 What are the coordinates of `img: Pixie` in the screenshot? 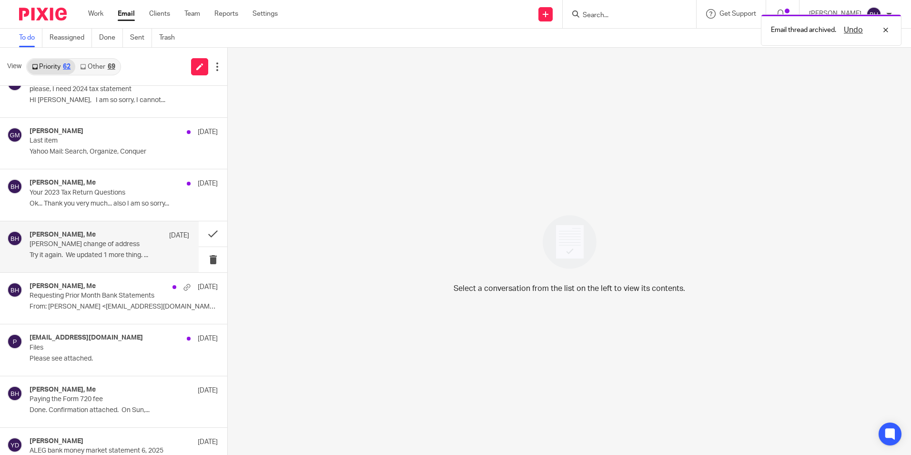 It's located at (43, 14).